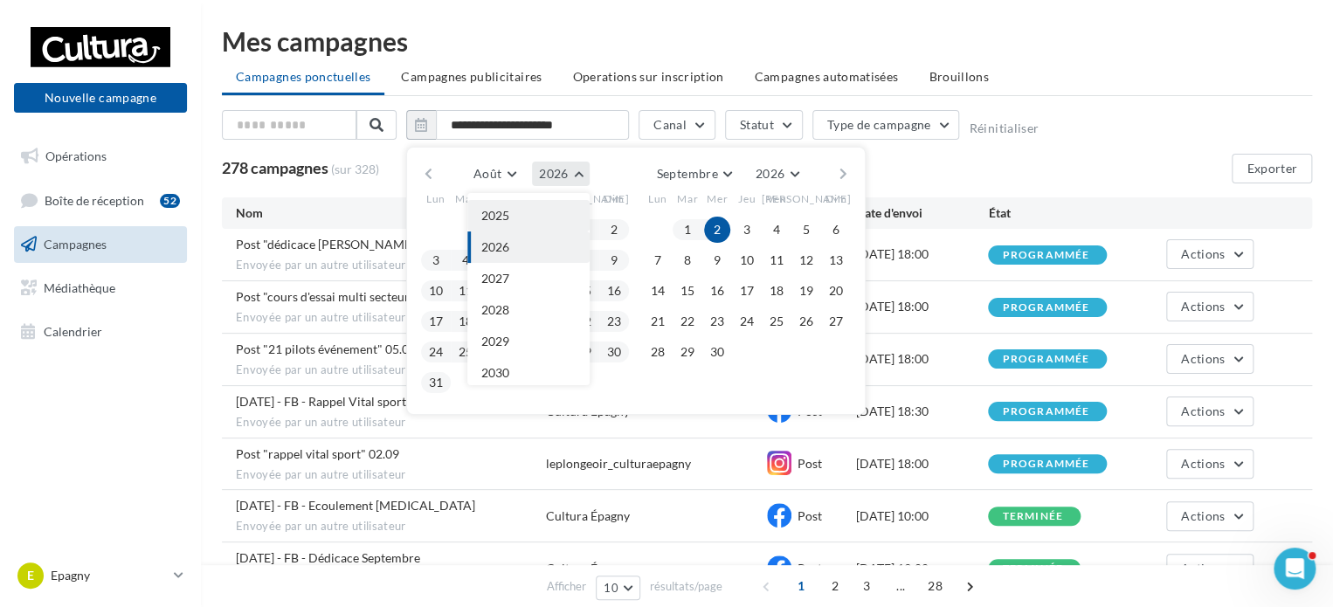 This screenshot has height=607, width=1333. What do you see at coordinates (344, 244) in the screenshot?
I see `span: Post "dédicace CEDRIC" 12.09` at bounding box center [344, 244].